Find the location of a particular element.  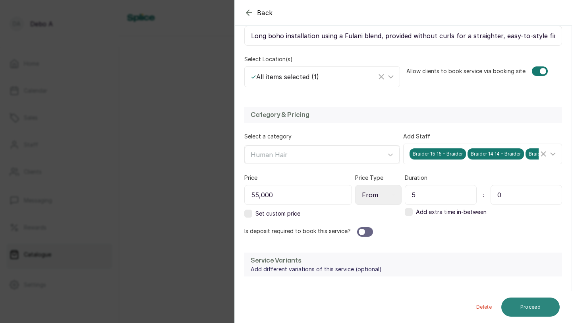

label: Price Type is located at coordinates (369, 178).